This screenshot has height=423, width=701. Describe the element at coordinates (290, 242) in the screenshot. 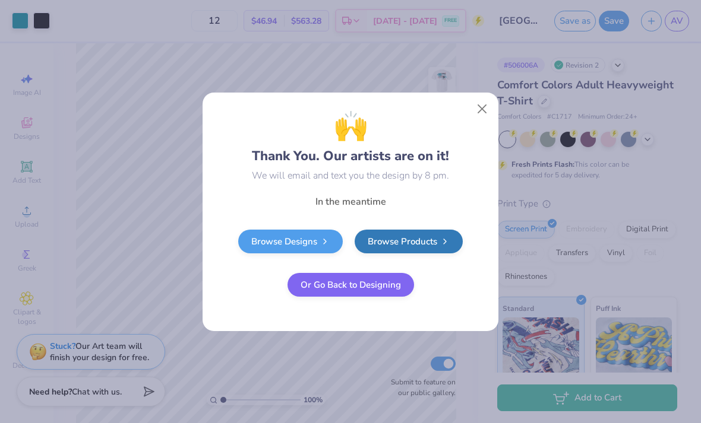

I see `a: Browse Designs` at that location.